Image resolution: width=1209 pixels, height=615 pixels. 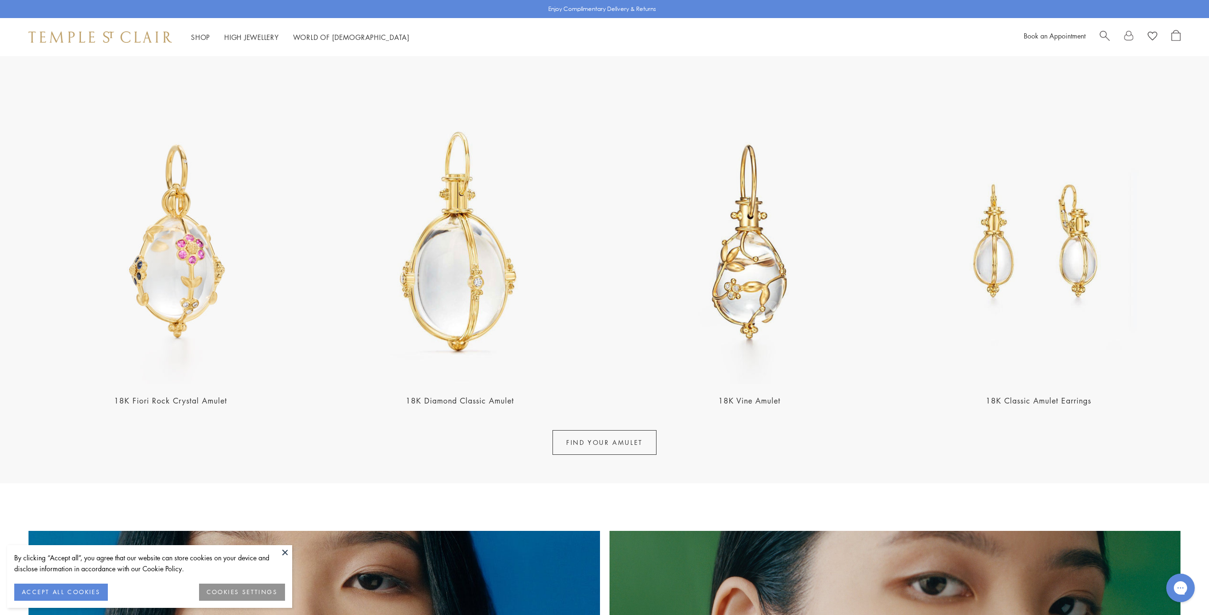 What do you see at coordinates (170, 242) in the screenshot?
I see `a: P56889-E11FIORMX` at bounding box center [170, 242].